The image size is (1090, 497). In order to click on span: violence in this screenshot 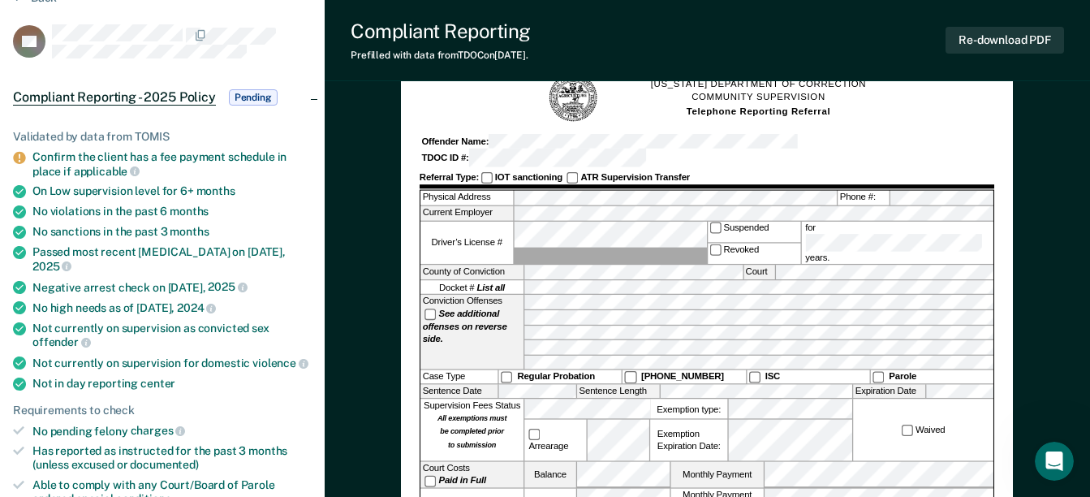, I will do `click(280, 363)`.